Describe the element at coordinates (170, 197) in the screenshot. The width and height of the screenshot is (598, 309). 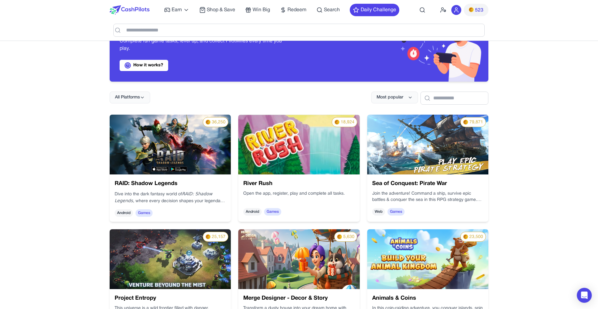
I see `p: Dive into the dark fantasy world of , where every decision shapes your legendary journey.` at that location.